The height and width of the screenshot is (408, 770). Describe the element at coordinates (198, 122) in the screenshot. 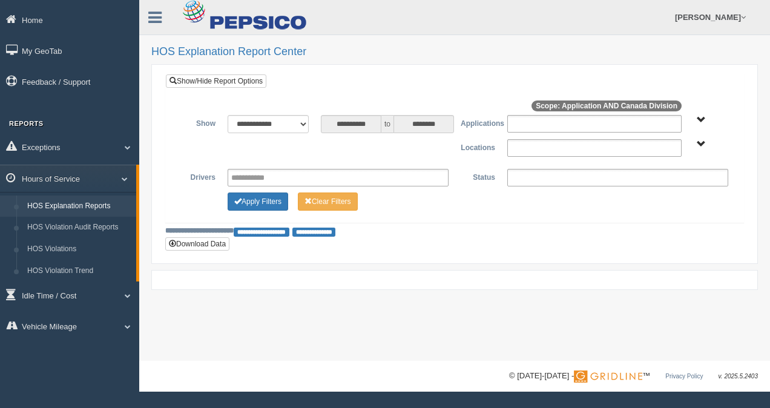

I see `label: Show` at that location.